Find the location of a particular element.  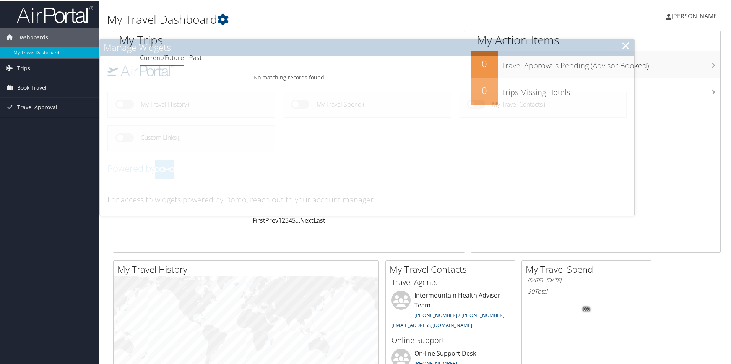

a: Close is located at coordinates (625, 45).